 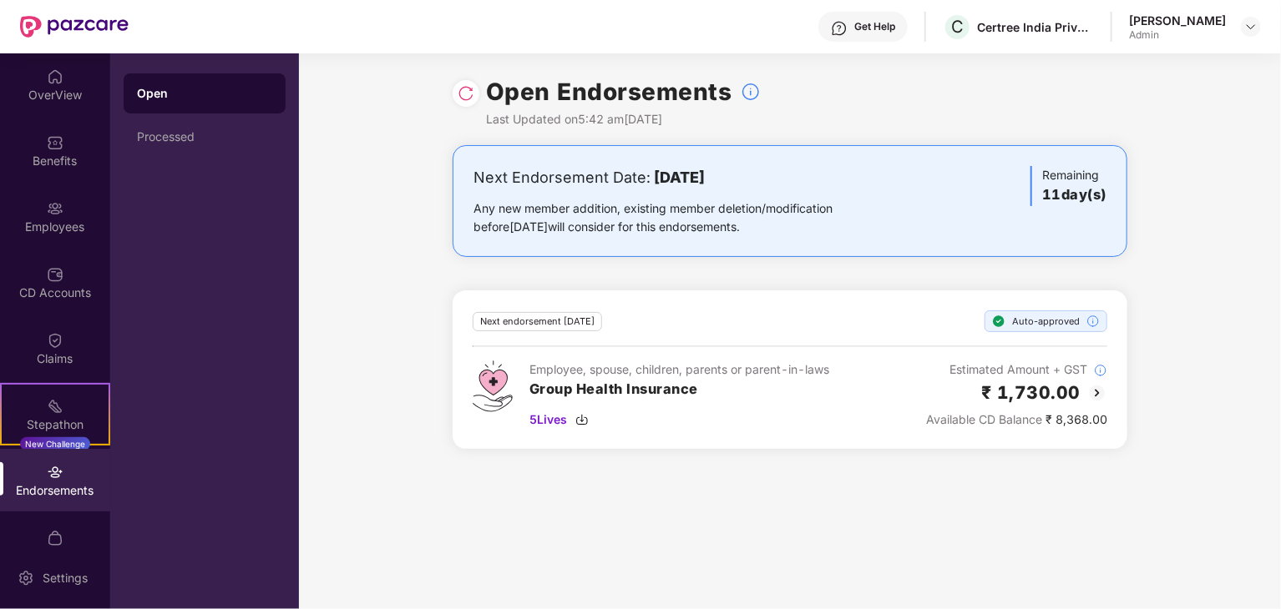 What do you see at coordinates (1177, 35) in the screenshot?
I see `div: Admin` at bounding box center [1177, 35].